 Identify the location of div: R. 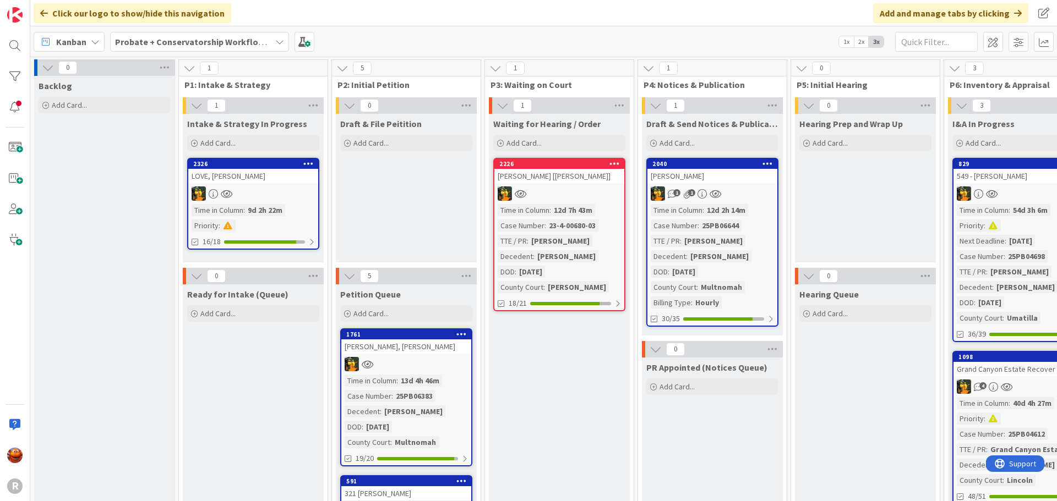
(15, 486).